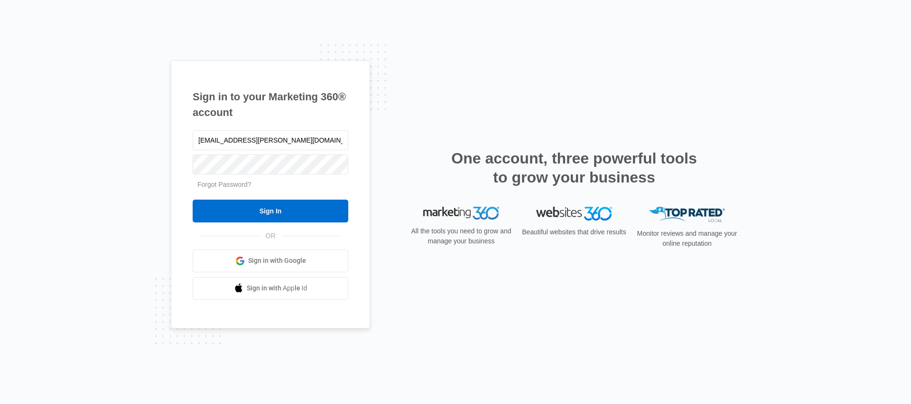 This screenshot has width=911, height=404. Describe the element at coordinates (271, 140) in the screenshot. I see `input: Email` at that location.